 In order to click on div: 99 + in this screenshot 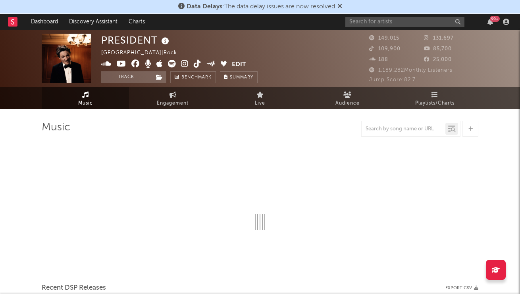, I will do `click(494, 19)`.